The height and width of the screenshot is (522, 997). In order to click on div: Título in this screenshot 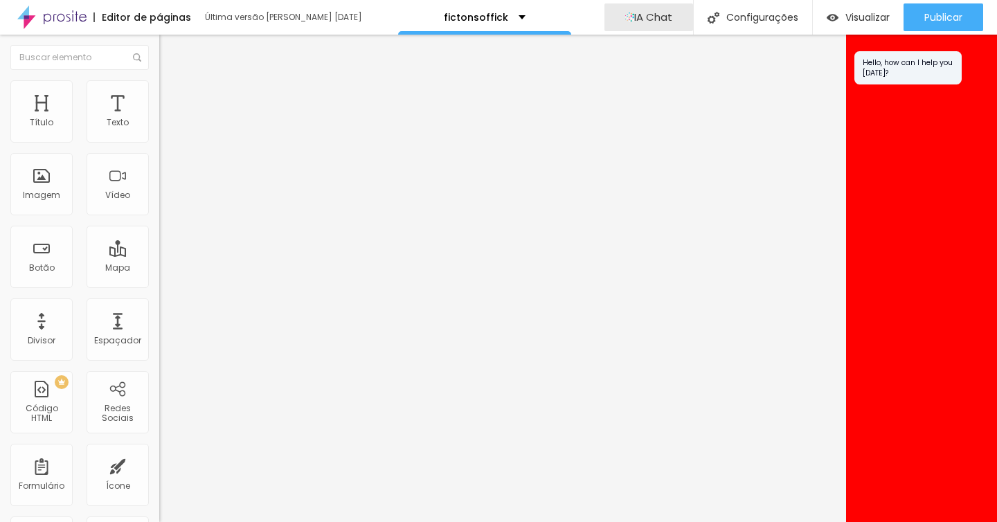, I will do `click(42, 123)`.